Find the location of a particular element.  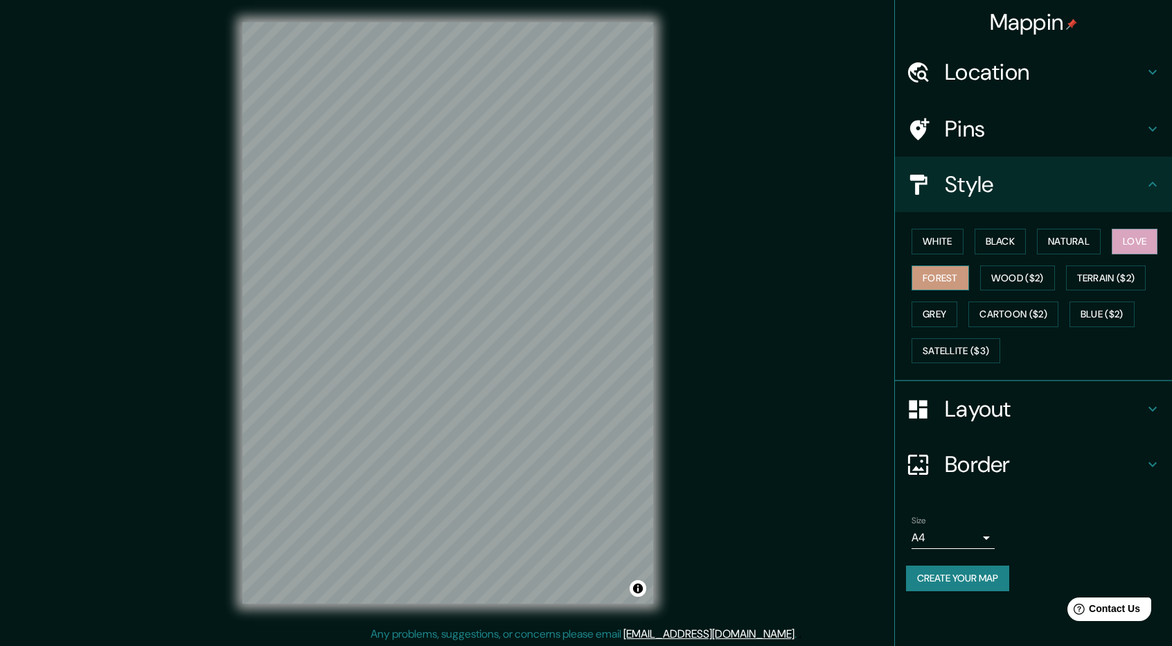

button: White is located at coordinates (937, 241).